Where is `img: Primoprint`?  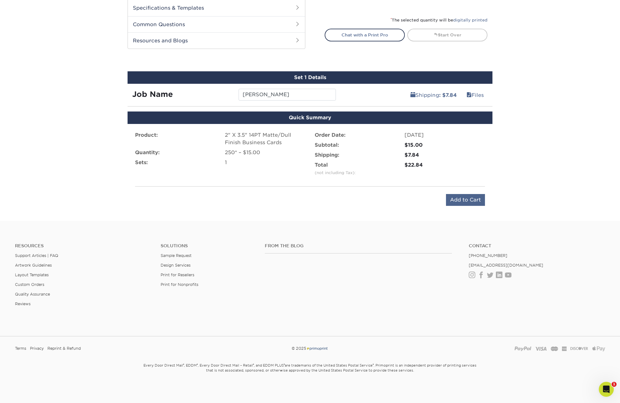 img: Primoprint is located at coordinates (317, 348).